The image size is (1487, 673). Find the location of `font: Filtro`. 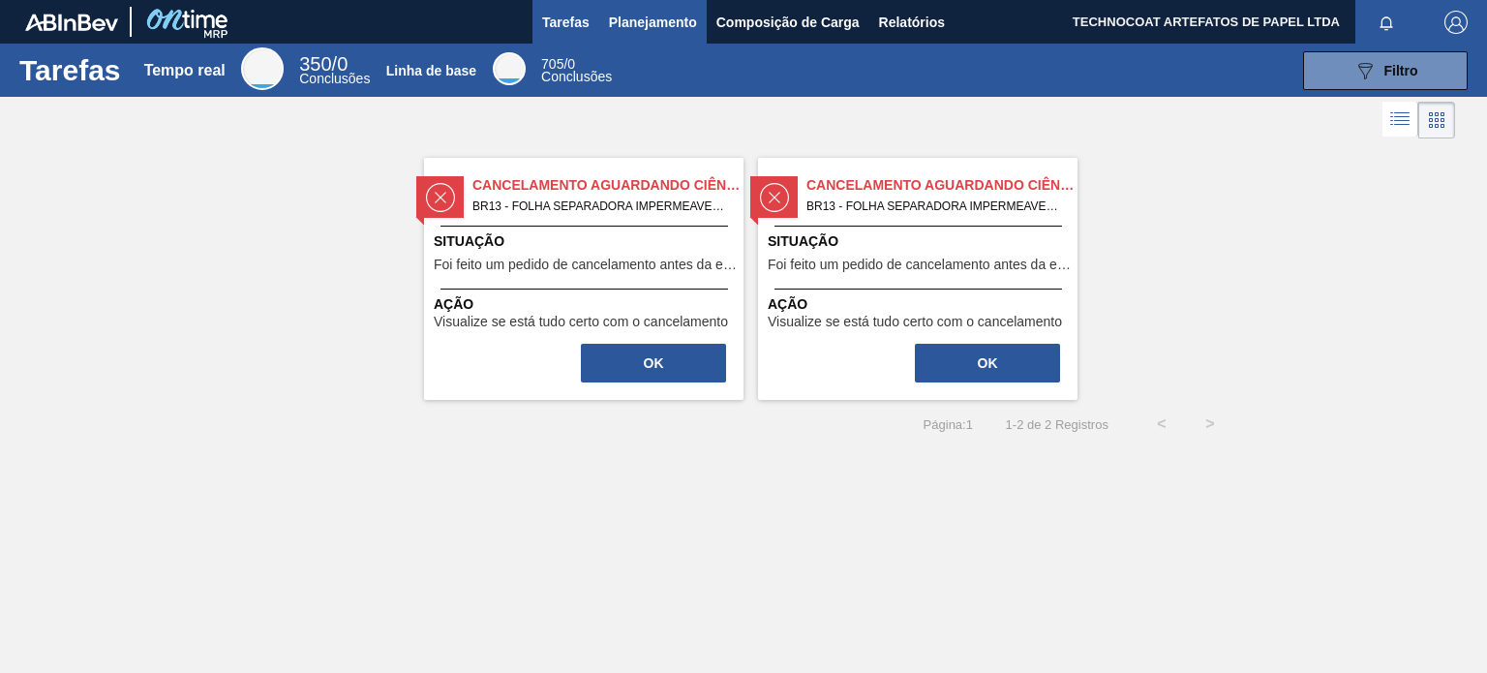

font: Filtro is located at coordinates (1401, 71).